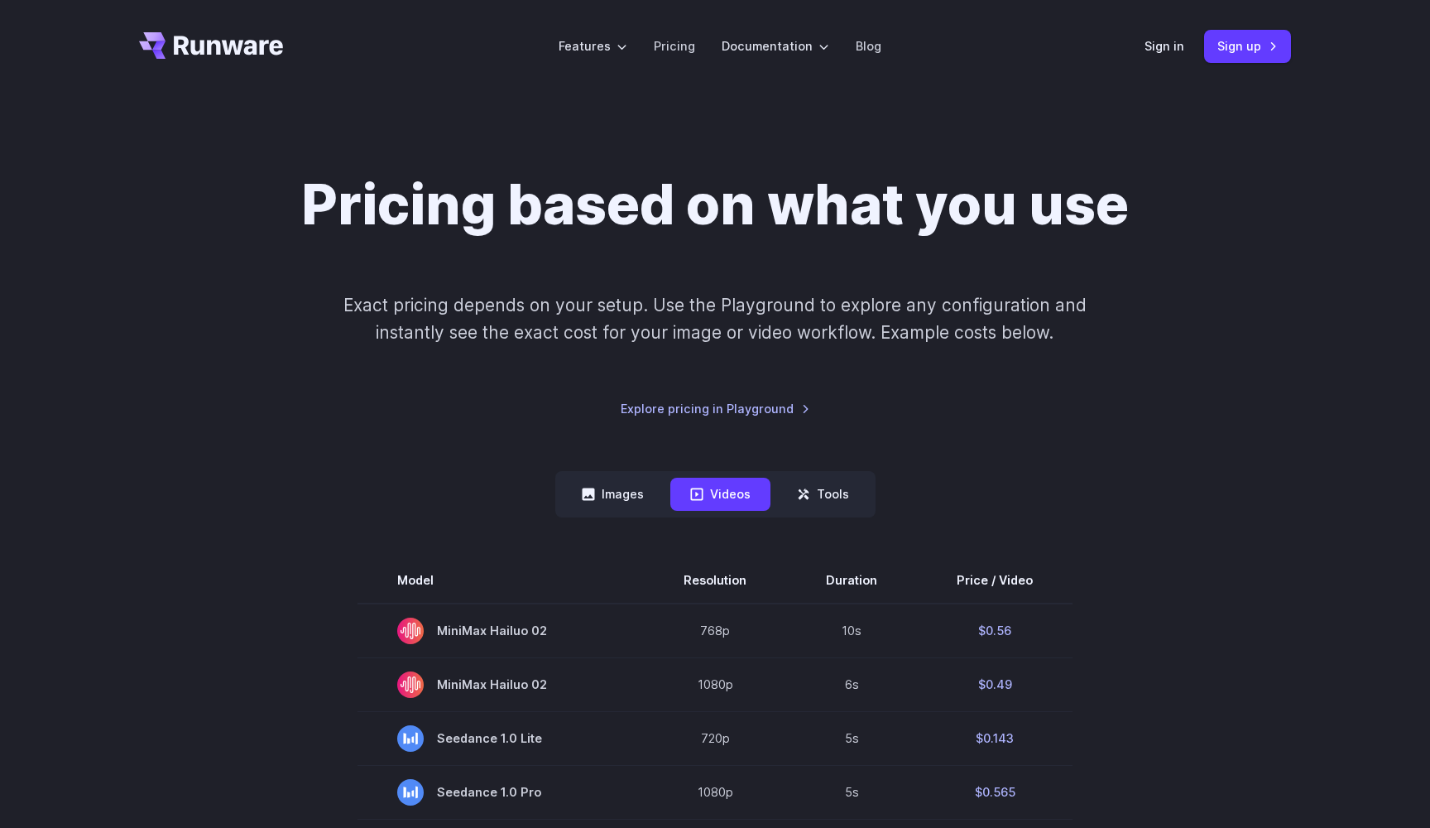  What do you see at coordinates (715, 205) in the screenshot?
I see `h1: Pricing based on what you use` at bounding box center [715, 205].